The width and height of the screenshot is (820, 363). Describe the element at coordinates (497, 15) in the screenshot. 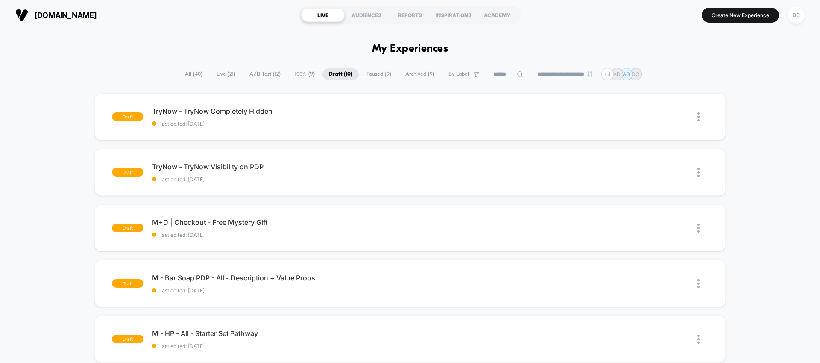

I see `div: ACADEMY` at that location.